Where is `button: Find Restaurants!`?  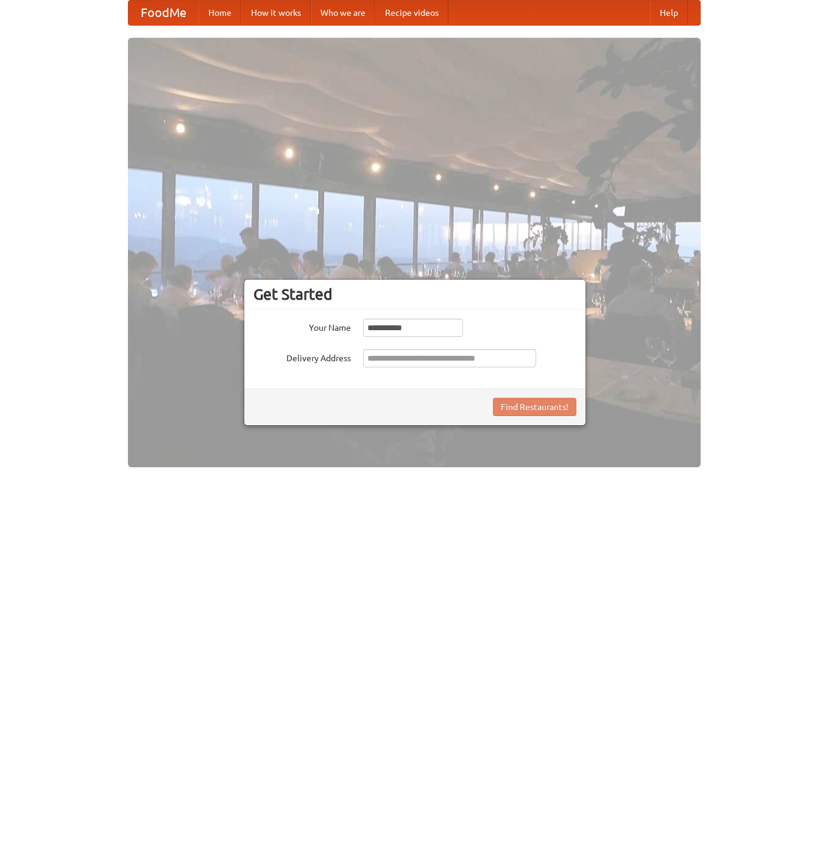
button: Find Restaurants! is located at coordinates (534, 407).